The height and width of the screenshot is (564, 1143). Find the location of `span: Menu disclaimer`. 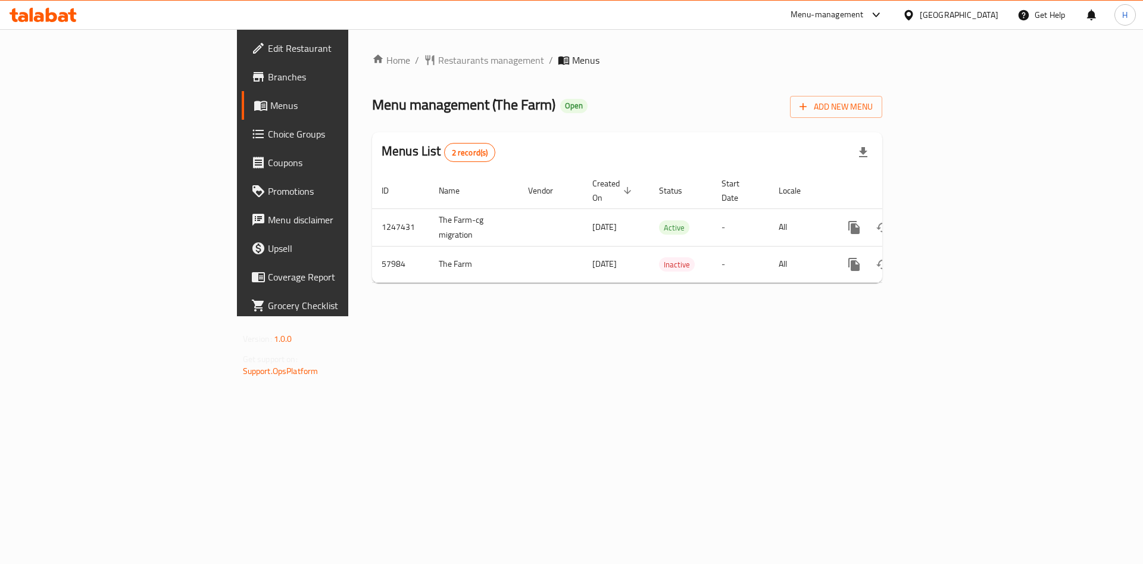

span: Menu disclaimer is located at coordinates (343, 220).